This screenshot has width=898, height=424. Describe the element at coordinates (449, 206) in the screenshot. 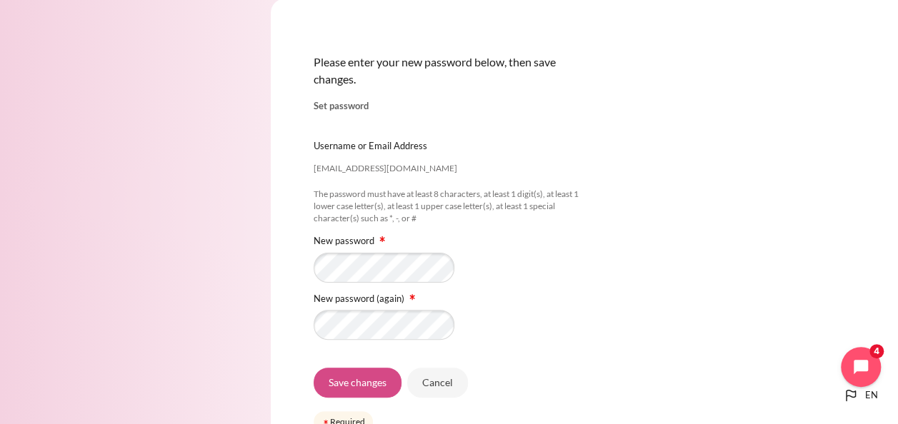

I see `div: The password must have at least 8 characters, at least 1 digit(s), at least 1 lower case letter(s...` at that location.